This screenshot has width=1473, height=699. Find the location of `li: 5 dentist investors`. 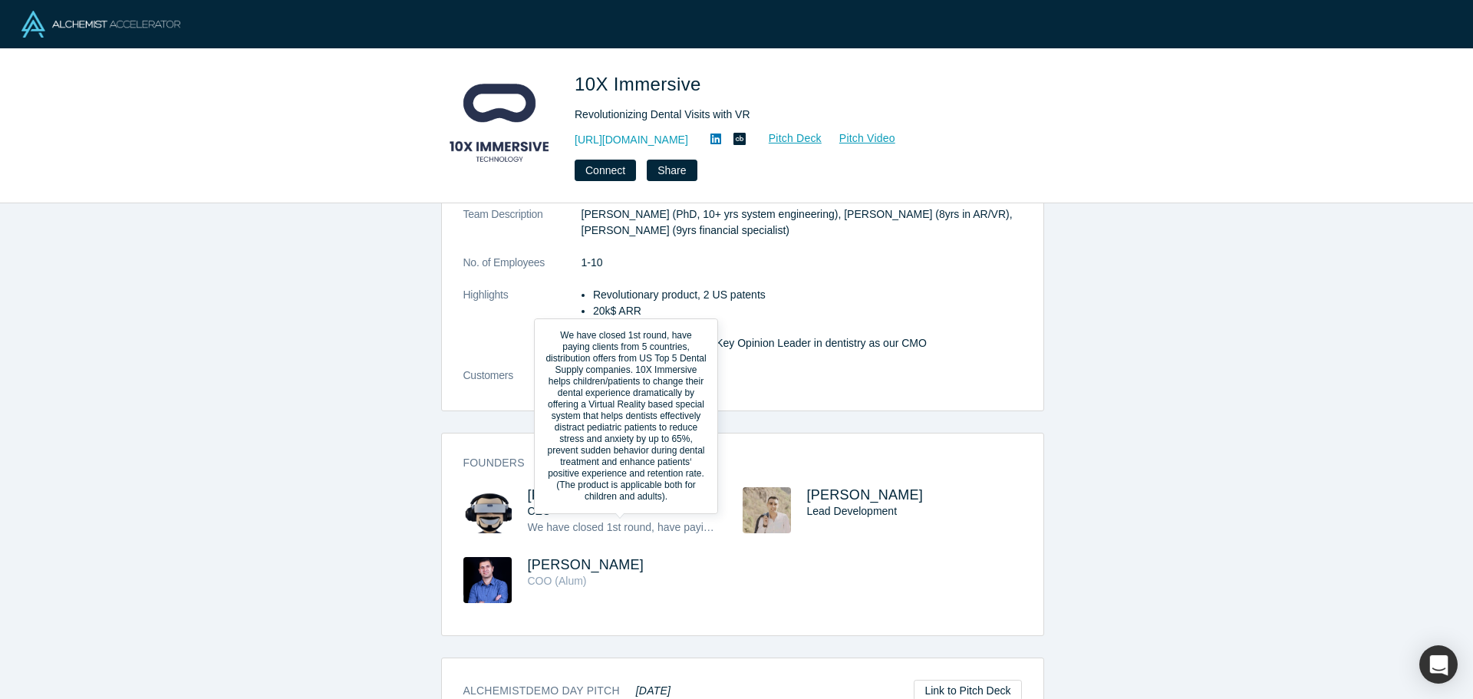

li: 5 dentist investors is located at coordinates (807, 327).